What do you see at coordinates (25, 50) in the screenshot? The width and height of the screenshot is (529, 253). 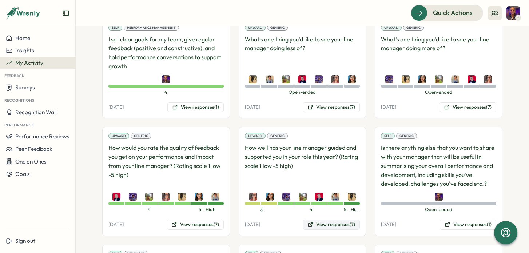 I see `span: Insights` at bounding box center [25, 50].